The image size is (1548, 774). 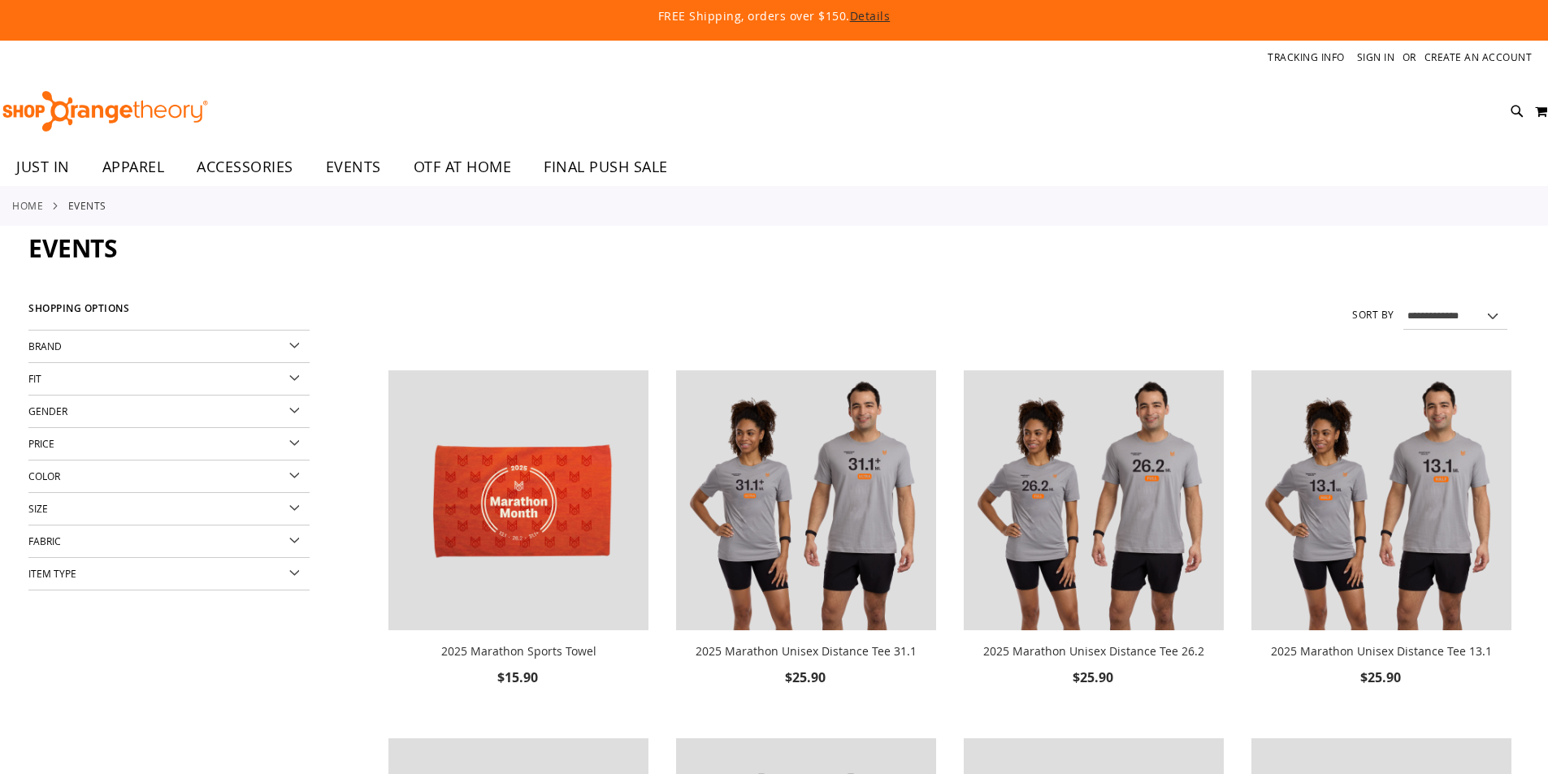 What do you see at coordinates (1478, 57) in the screenshot?
I see `a: Create an Account` at bounding box center [1478, 57].